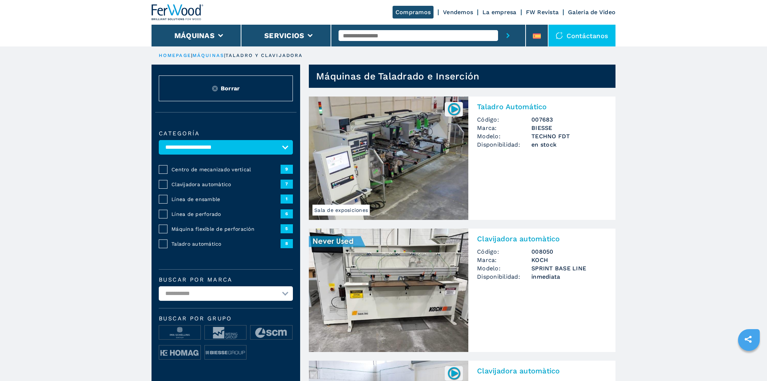 This screenshot has height=381, width=767. I want to click on h3: SPRINT BASE LINE, so click(569, 268).